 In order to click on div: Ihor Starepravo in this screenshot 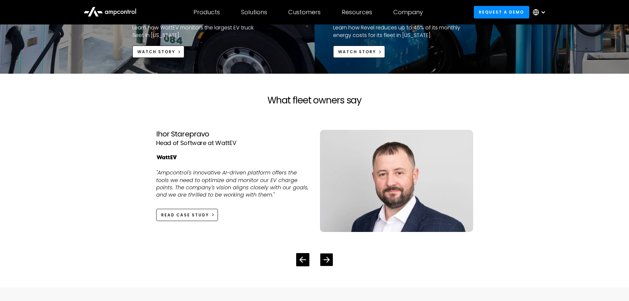, I will do `click(233, 134)`.